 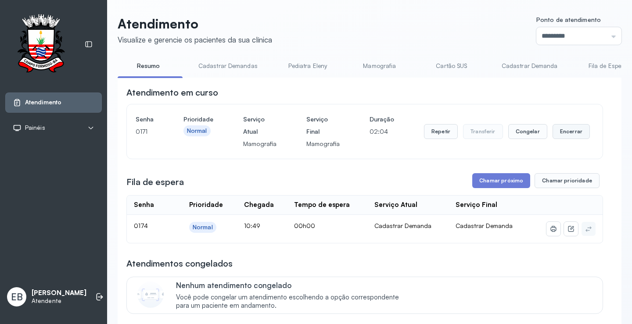 I want to click on a: Atendimento, so click(x=54, y=103).